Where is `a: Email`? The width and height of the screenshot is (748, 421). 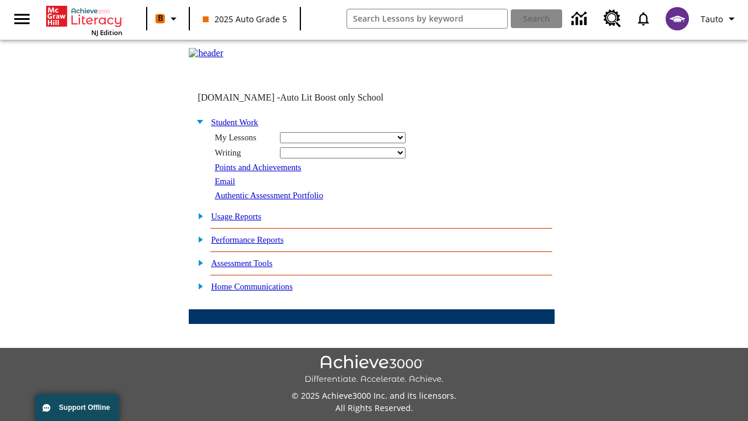
a: Email is located at coordinates (224, 181).